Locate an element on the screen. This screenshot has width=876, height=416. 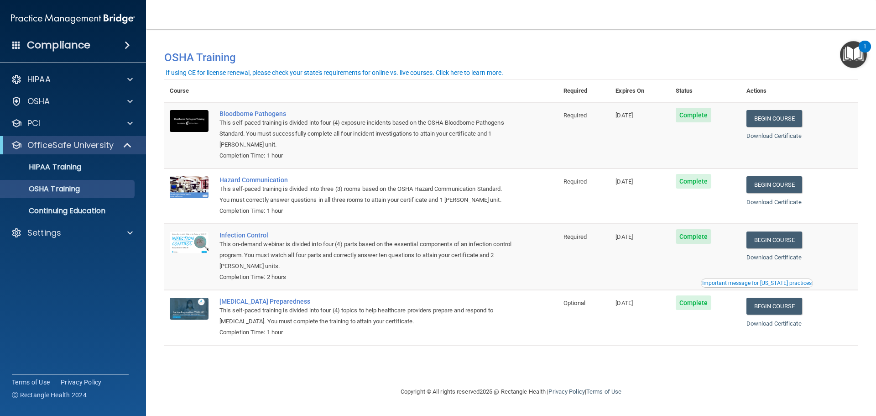
p: OSHA Training is located at coordinates (43, 189).